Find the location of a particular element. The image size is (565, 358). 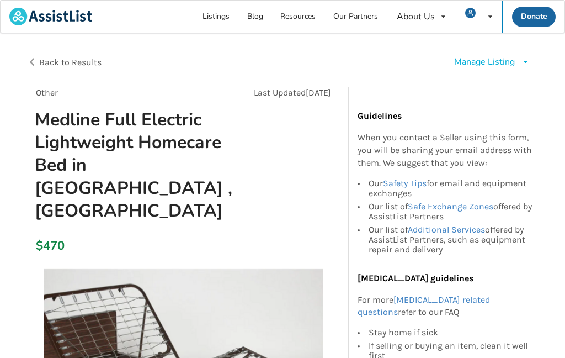

div: About Us is located at coordinates (416, 17).